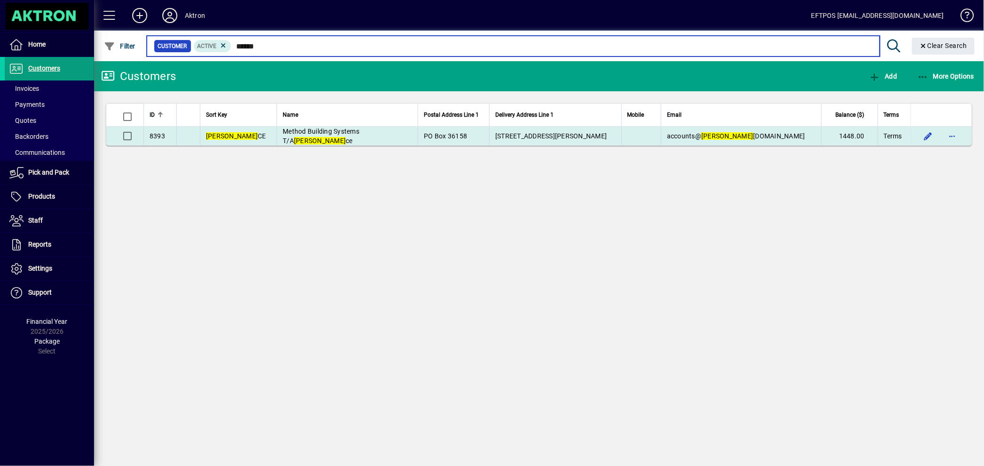 The width and height of the screenshot is (984, 466). Describe the element at coordinates (944, 46) in the screenshot. I see `button: Clear` at that location.